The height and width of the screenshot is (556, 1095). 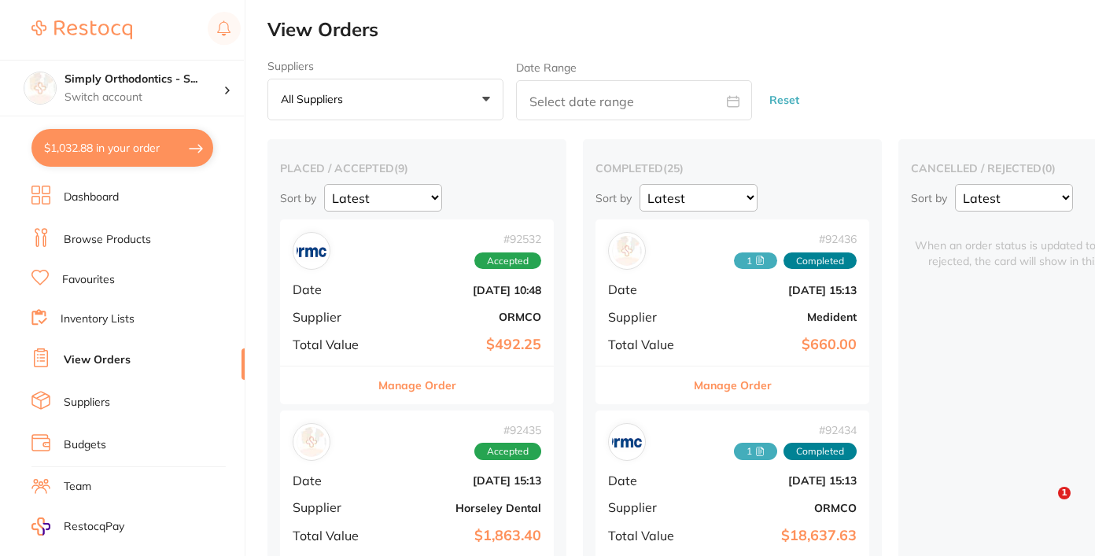 What do you see at coordinates (507, 239) in the screenshot?
I see `span: # 92532` at bounding box center [507, 239].